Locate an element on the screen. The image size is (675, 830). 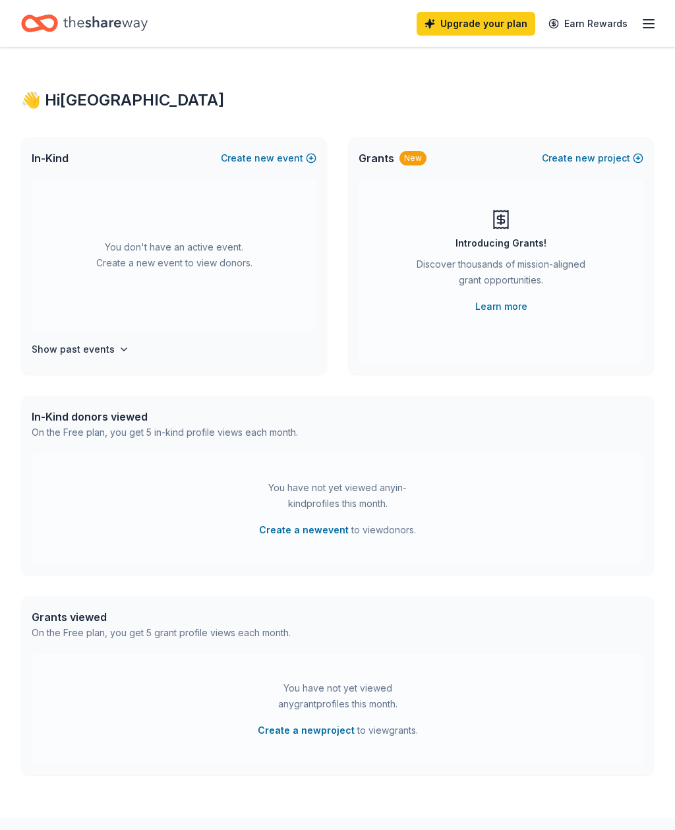
button: Createnewevent is located at coordinates (268, 158).